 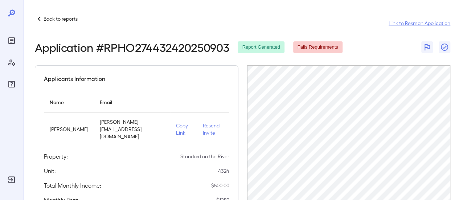 I want to click on p: Standard on the River, so click(x=205, y=156).